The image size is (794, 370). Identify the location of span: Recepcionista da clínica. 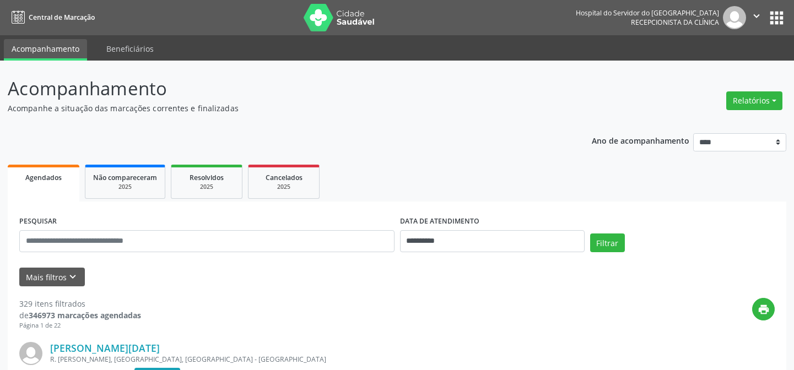
(675, 22).